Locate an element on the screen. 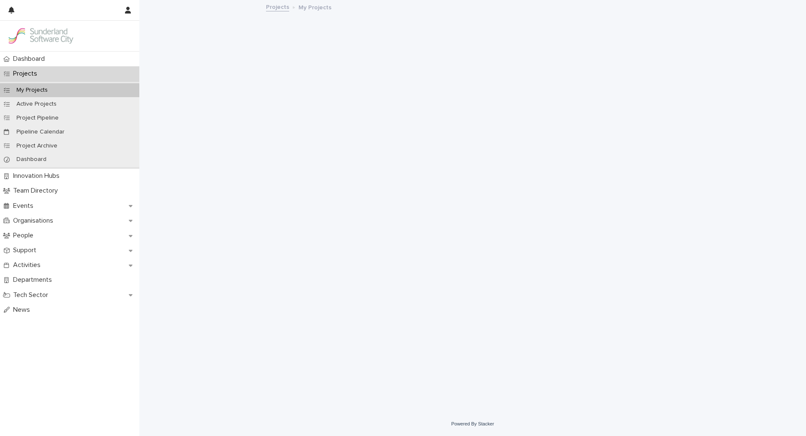  p: News is located at coordinates (23, 309).